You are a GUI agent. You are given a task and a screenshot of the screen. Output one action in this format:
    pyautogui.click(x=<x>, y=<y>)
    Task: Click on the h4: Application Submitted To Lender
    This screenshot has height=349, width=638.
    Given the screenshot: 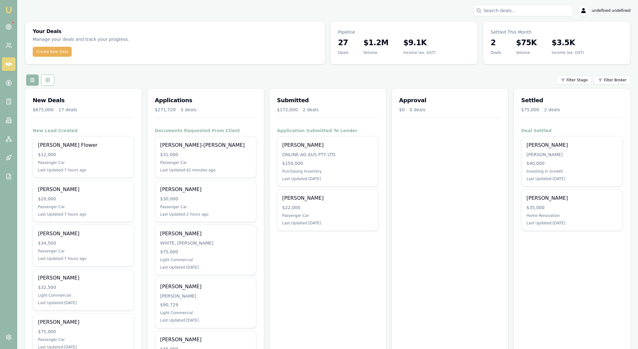 What is the action you would take?
    pyautogui.click(x=328, y=131)
    